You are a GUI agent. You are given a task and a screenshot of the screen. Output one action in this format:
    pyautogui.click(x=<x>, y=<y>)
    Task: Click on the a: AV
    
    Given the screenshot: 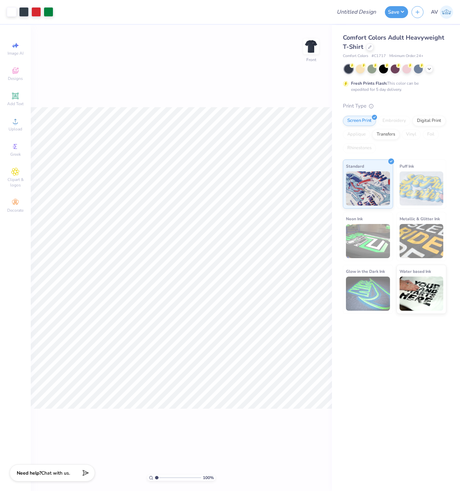 What is the action you would take?
    pyautogui.click(x=442, y=12)
    